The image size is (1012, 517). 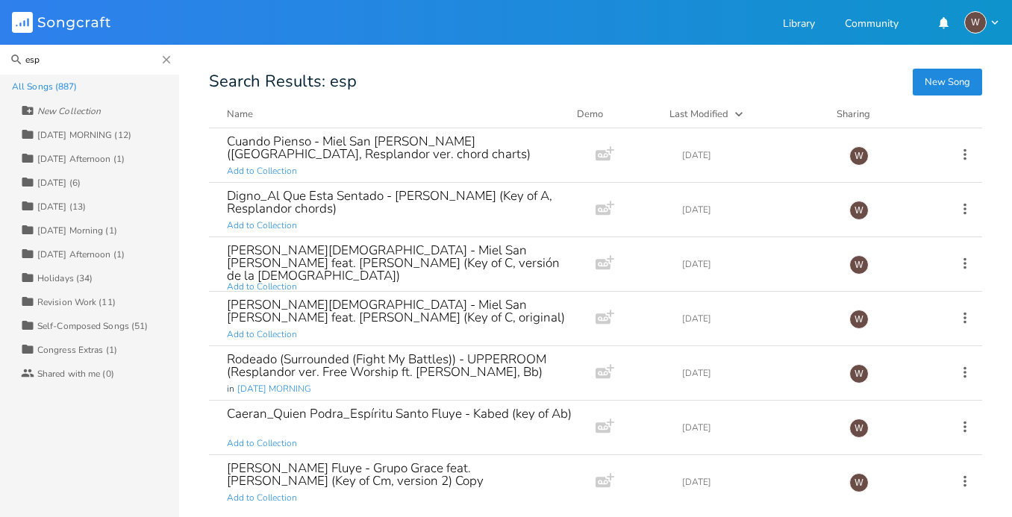 I want to click on div: New Collection, so click(x=69, y=111).